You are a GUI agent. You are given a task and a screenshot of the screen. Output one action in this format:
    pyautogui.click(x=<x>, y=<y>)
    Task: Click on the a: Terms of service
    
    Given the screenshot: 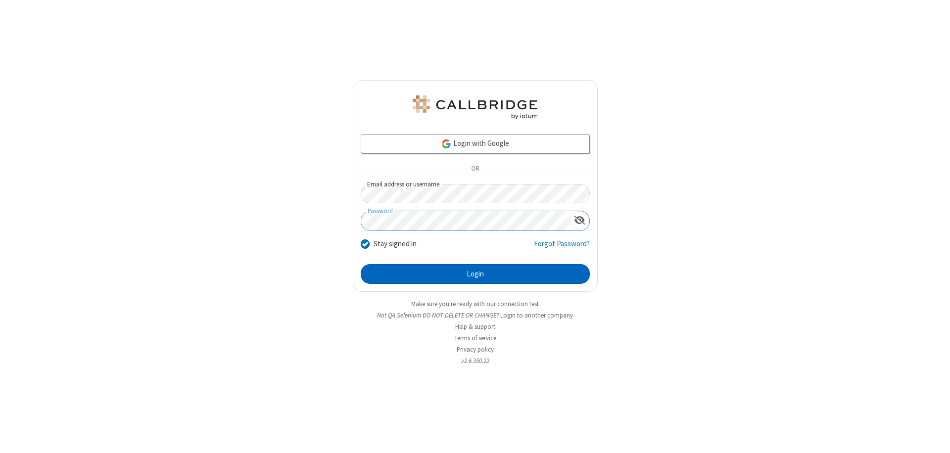 What is the action you would take?
    pyautogui.click(x=475, y=338)
    